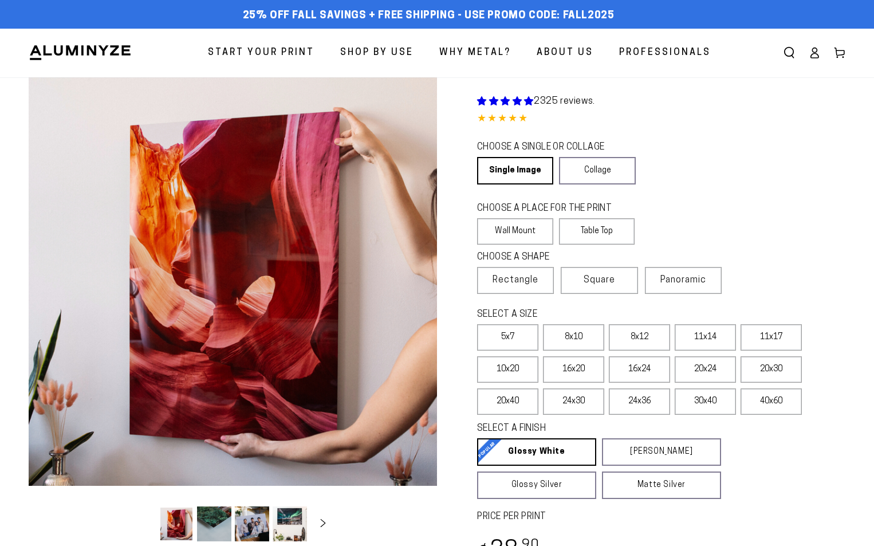 The width and height of the screenshot is (874, 546). What do you see at coordinates (661, 119) in the screenshot?
I see `div: 4.85 out of 5.0 stars` at bounding box center [661, 119].